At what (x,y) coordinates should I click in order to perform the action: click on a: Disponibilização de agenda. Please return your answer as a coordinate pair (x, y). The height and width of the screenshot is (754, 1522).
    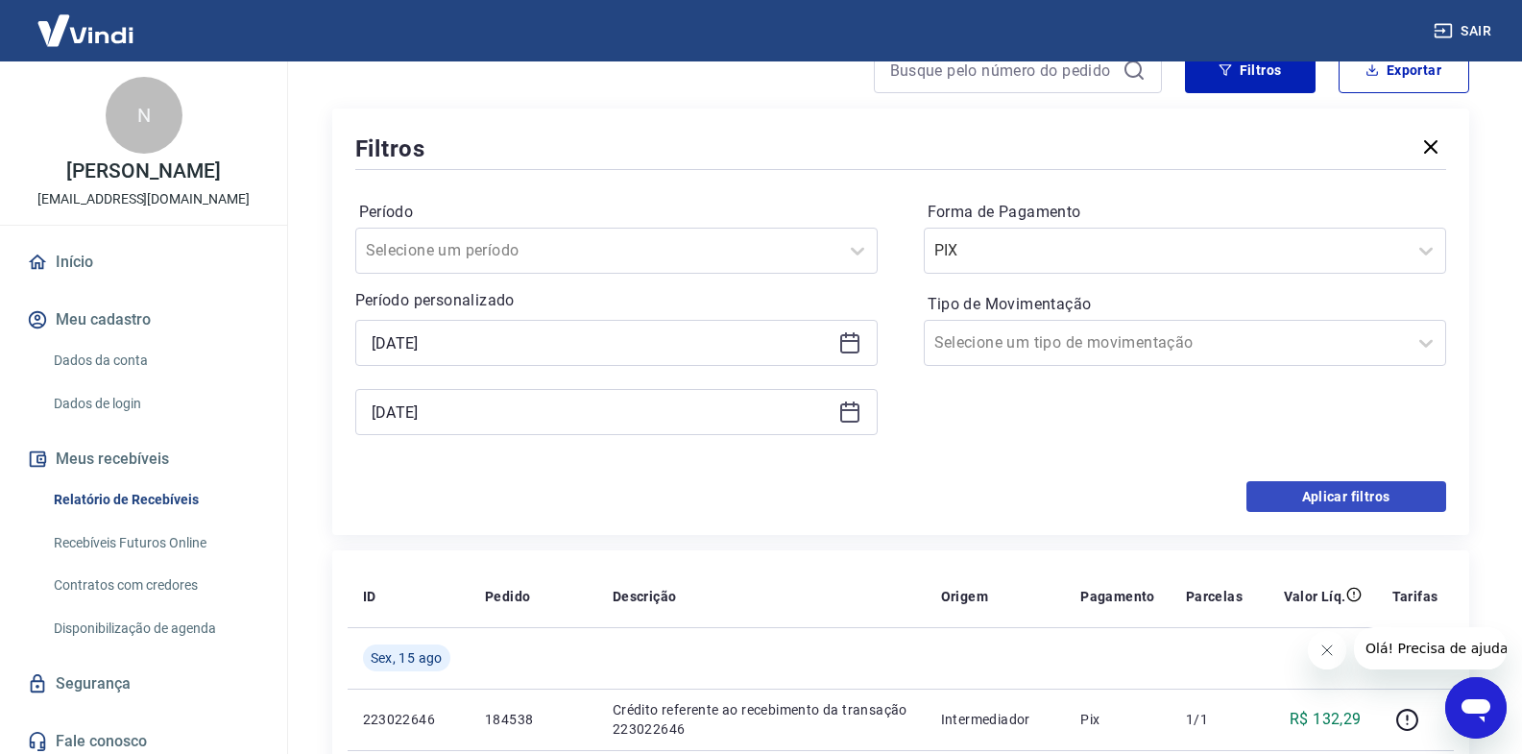
    Looking at the image, I should click on (155, 628).